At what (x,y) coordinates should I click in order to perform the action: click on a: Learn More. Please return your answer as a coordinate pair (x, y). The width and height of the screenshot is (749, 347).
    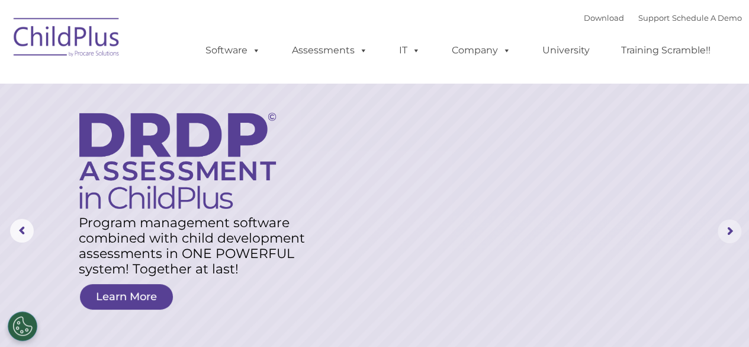
    Looking at the image, I should click on (126, 296).